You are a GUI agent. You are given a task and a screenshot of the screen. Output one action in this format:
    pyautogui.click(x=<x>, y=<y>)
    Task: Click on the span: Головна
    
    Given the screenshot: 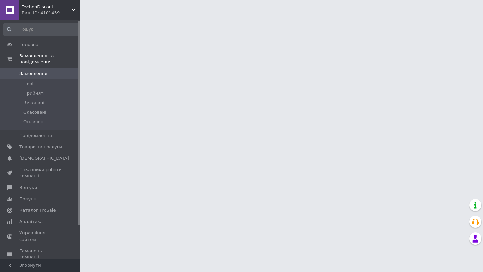 What is the action you would take?
    pyautogui.click(x=29, y=45)
    